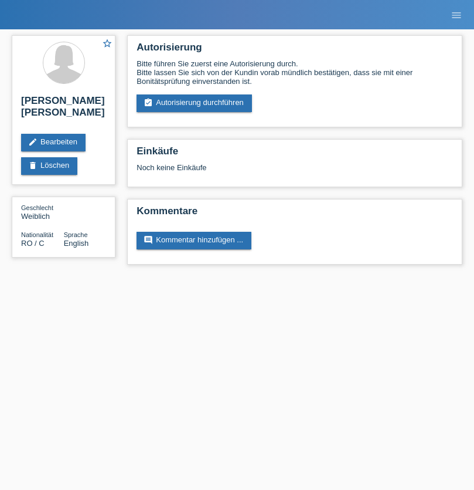  Describe the element at coordinates (107, 43) in the screenshot. I see `i: star_border` at that location.